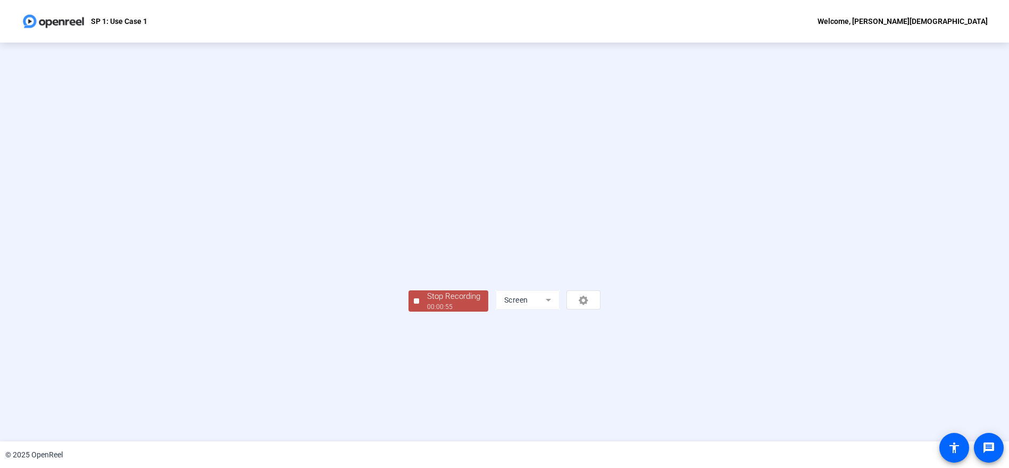 The height and width of the screenshot is (468, 1009). I want to click on div: 00:00:55, so click(454, 307).